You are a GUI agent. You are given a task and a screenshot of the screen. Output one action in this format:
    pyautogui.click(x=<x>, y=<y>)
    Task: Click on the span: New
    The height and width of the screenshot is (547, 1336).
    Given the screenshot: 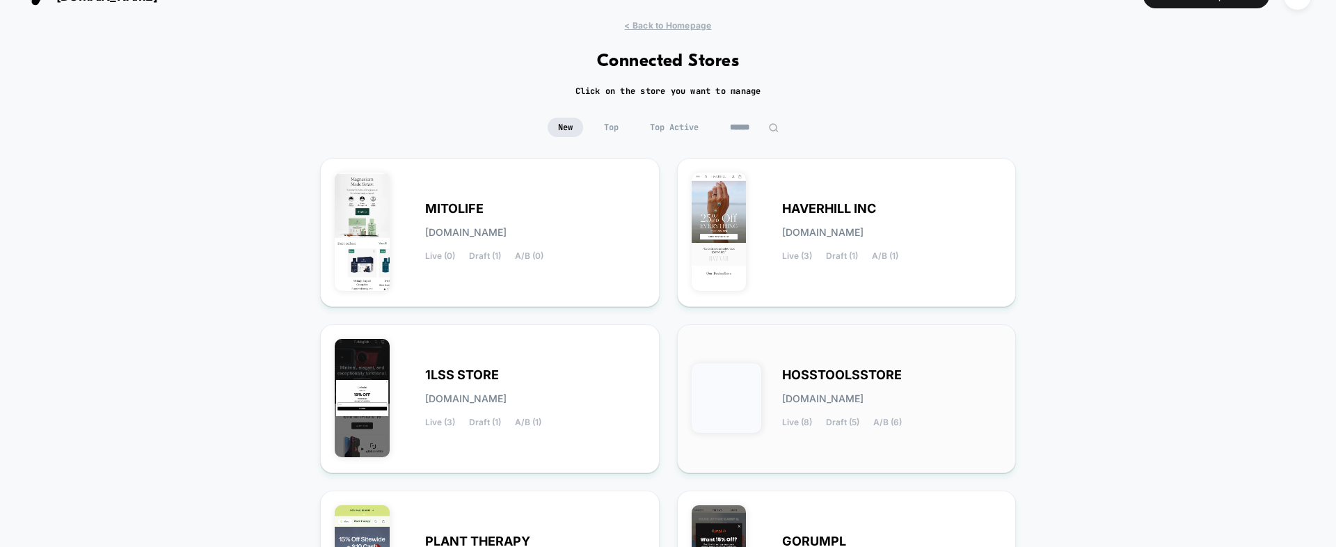 What is the action you would take?
    pyautogui.click(x=565, y=127)
    